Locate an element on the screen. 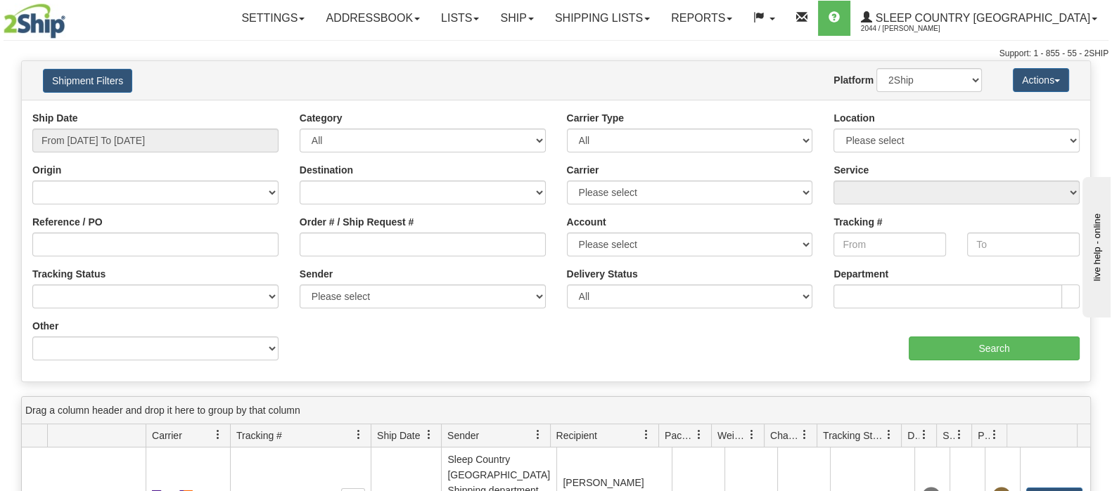 This screenshot has width=1112, height=491. label: Sender is located at coordinates (316, 274).